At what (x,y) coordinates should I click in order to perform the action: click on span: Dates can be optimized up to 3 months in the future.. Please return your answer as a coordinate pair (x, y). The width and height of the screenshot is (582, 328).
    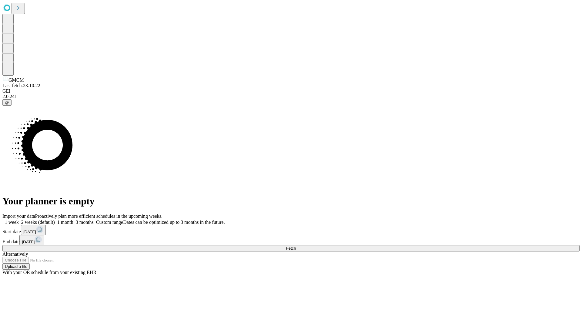
    Looking at the image, I should click on (174, 222).